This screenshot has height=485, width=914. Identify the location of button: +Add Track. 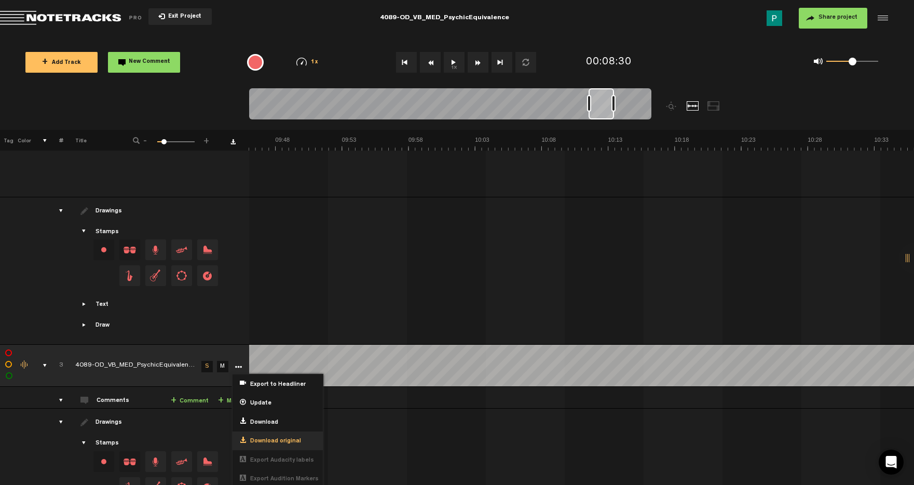
(61, 62).